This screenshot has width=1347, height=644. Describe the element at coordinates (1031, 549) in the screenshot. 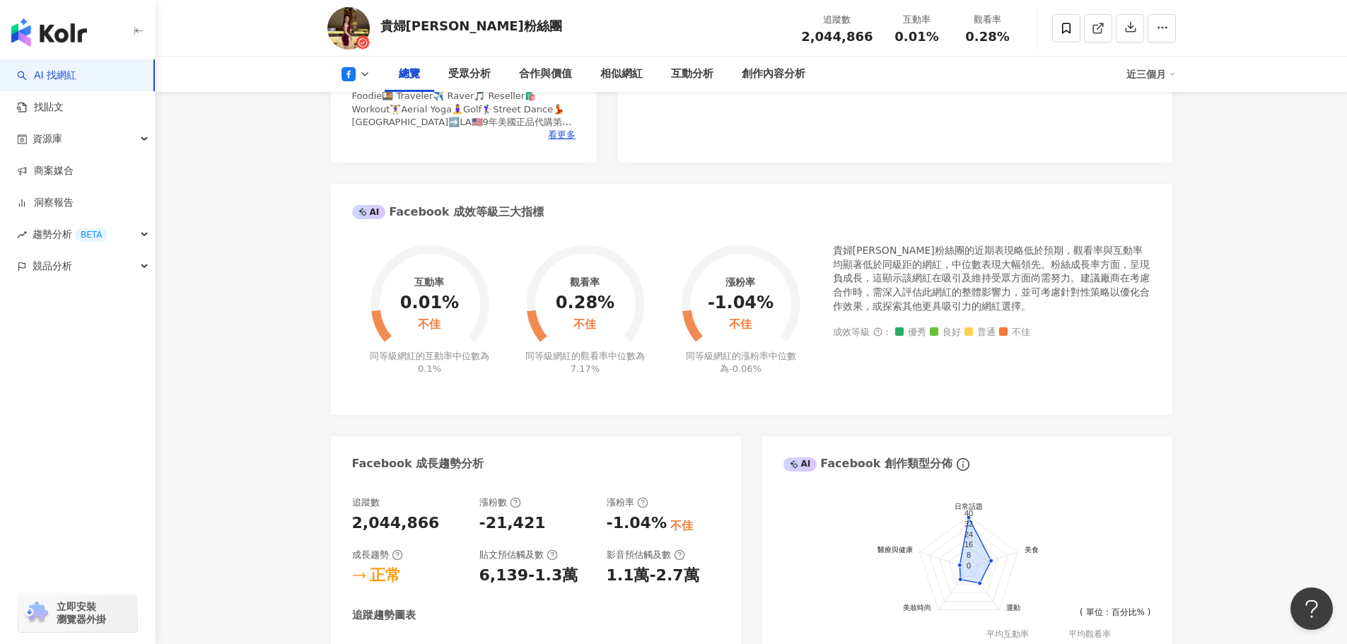

I see `text: 美食` at that location.